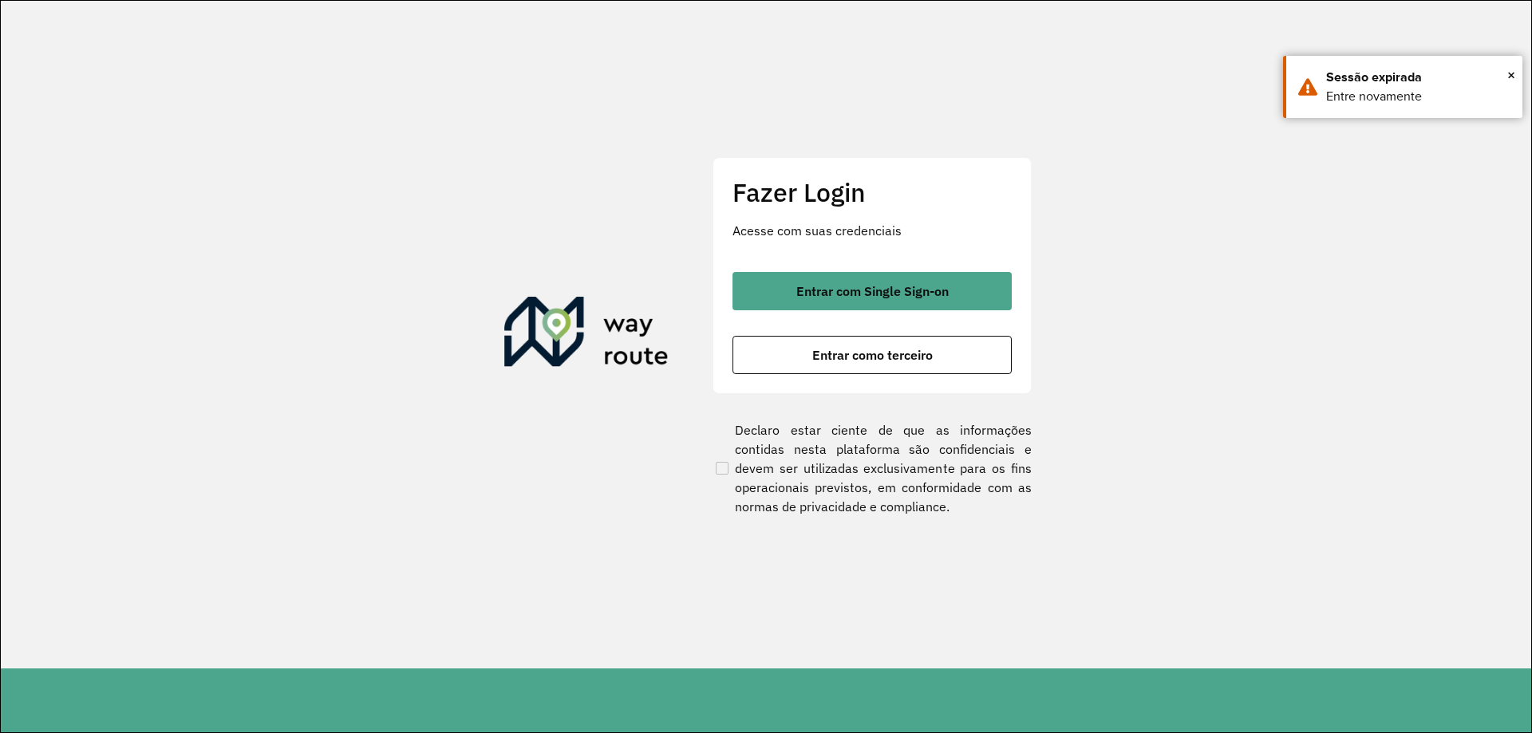  What do you see at coordinates (872, 192) in the screenshot?
I see `h2: Fazer Login` at bounding box center [872, 192].